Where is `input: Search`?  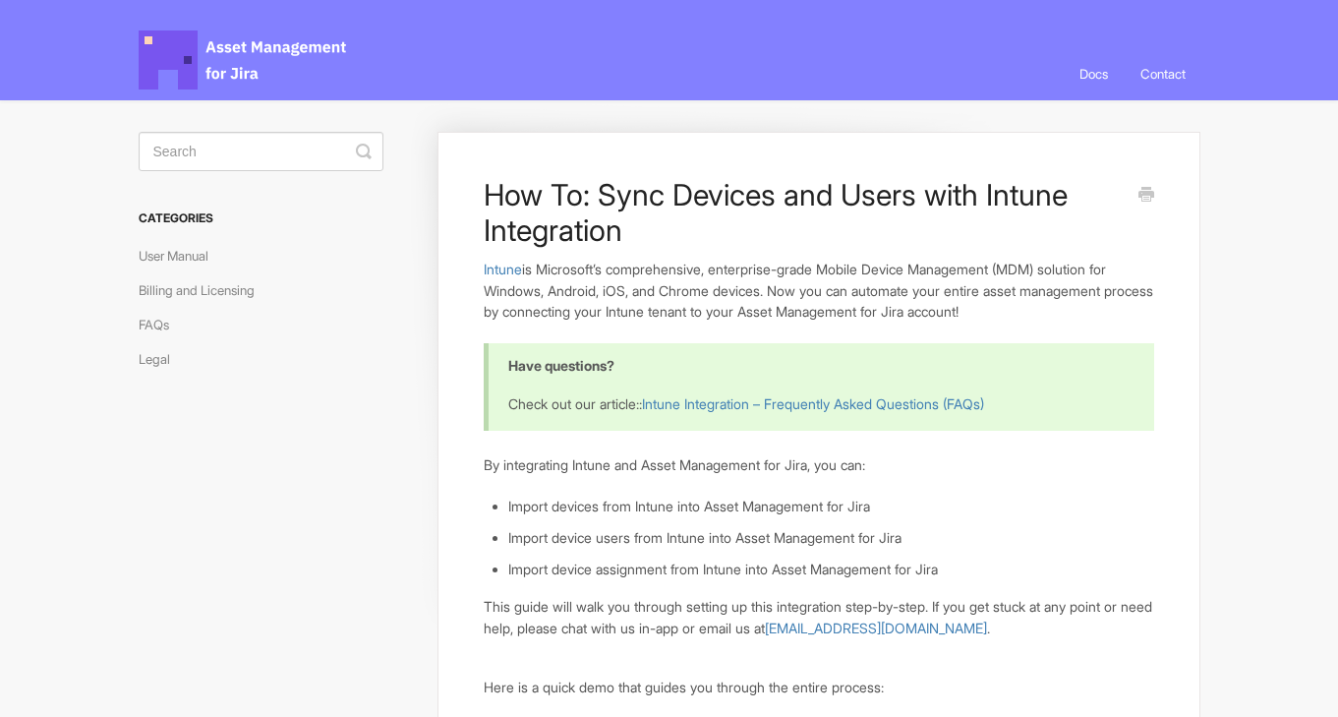 input: Search is located at coordinates (261, 151).